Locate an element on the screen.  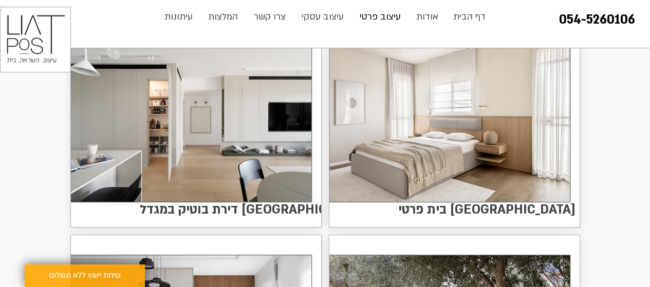
a: עיצוב פרטי is located at coordinates (380, 17).